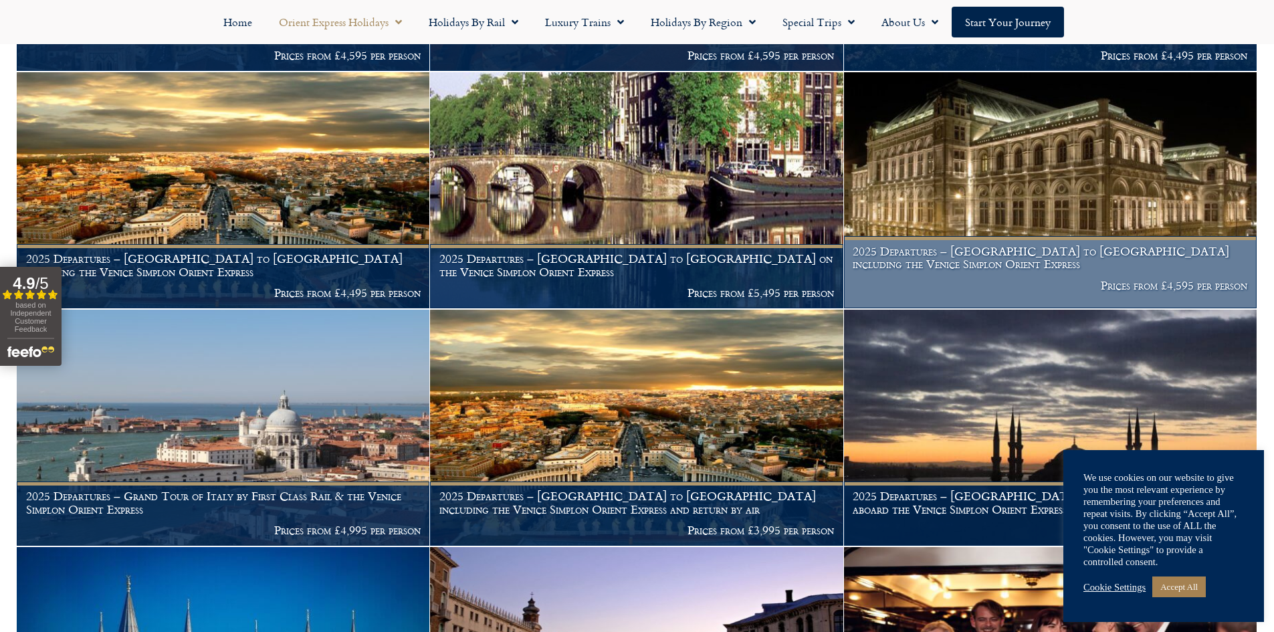 The image size is (1274, 632). Describe the element at coordinates (237, 22) in the screenshot. I see `a: Home` at that location.